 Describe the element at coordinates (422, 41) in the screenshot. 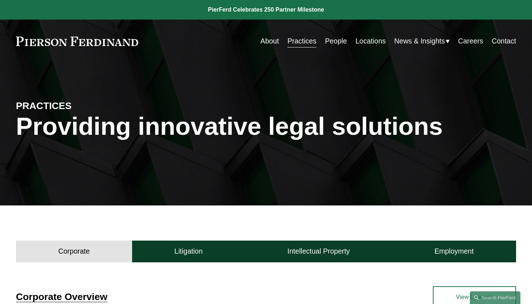

I see `a: folder dropdown` at that location.